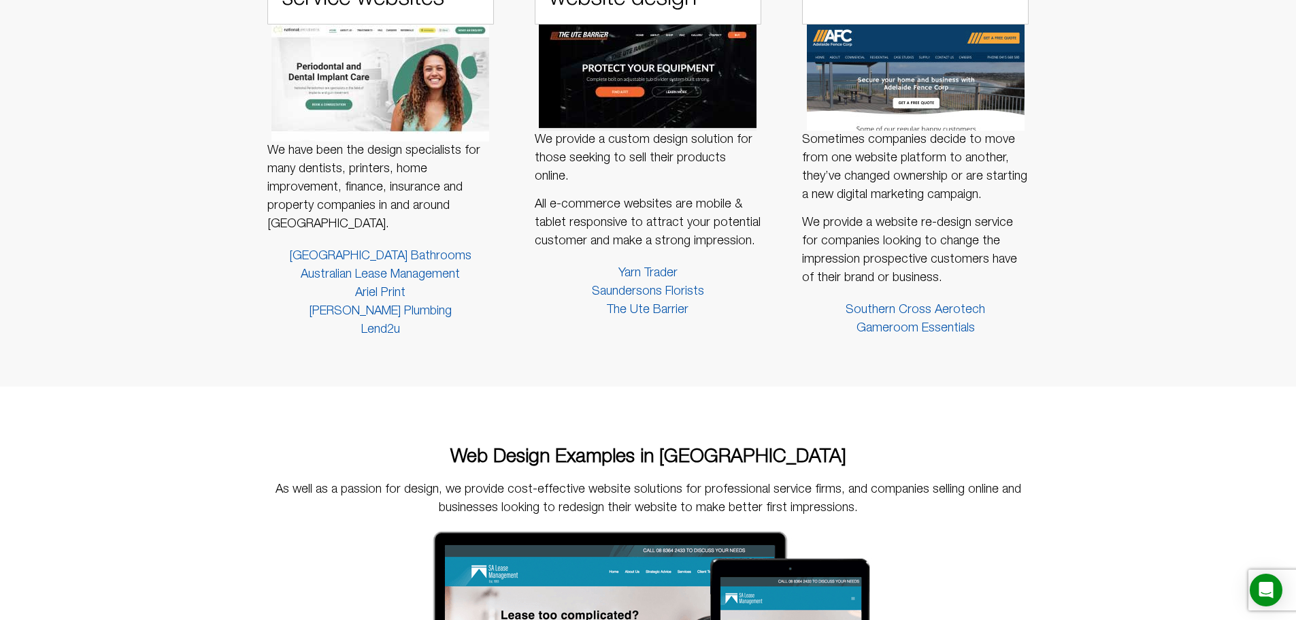 The image size is (1296, 620). What do you see at coordinates (648, 78) in the screenshot?
I see `img: The Ute Barrier Web Design` at bounding box center [648, 78].